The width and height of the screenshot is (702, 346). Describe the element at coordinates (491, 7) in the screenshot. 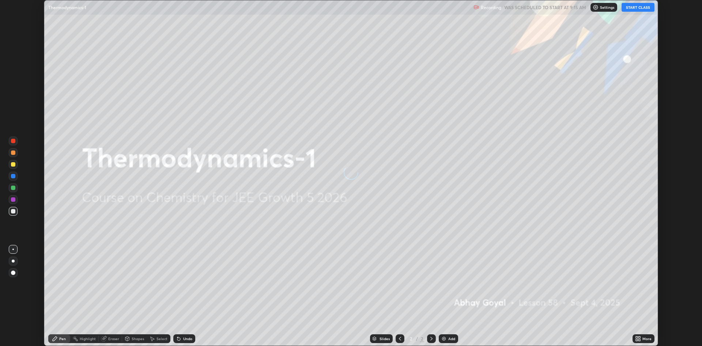

I see `p: Recording` at that location.